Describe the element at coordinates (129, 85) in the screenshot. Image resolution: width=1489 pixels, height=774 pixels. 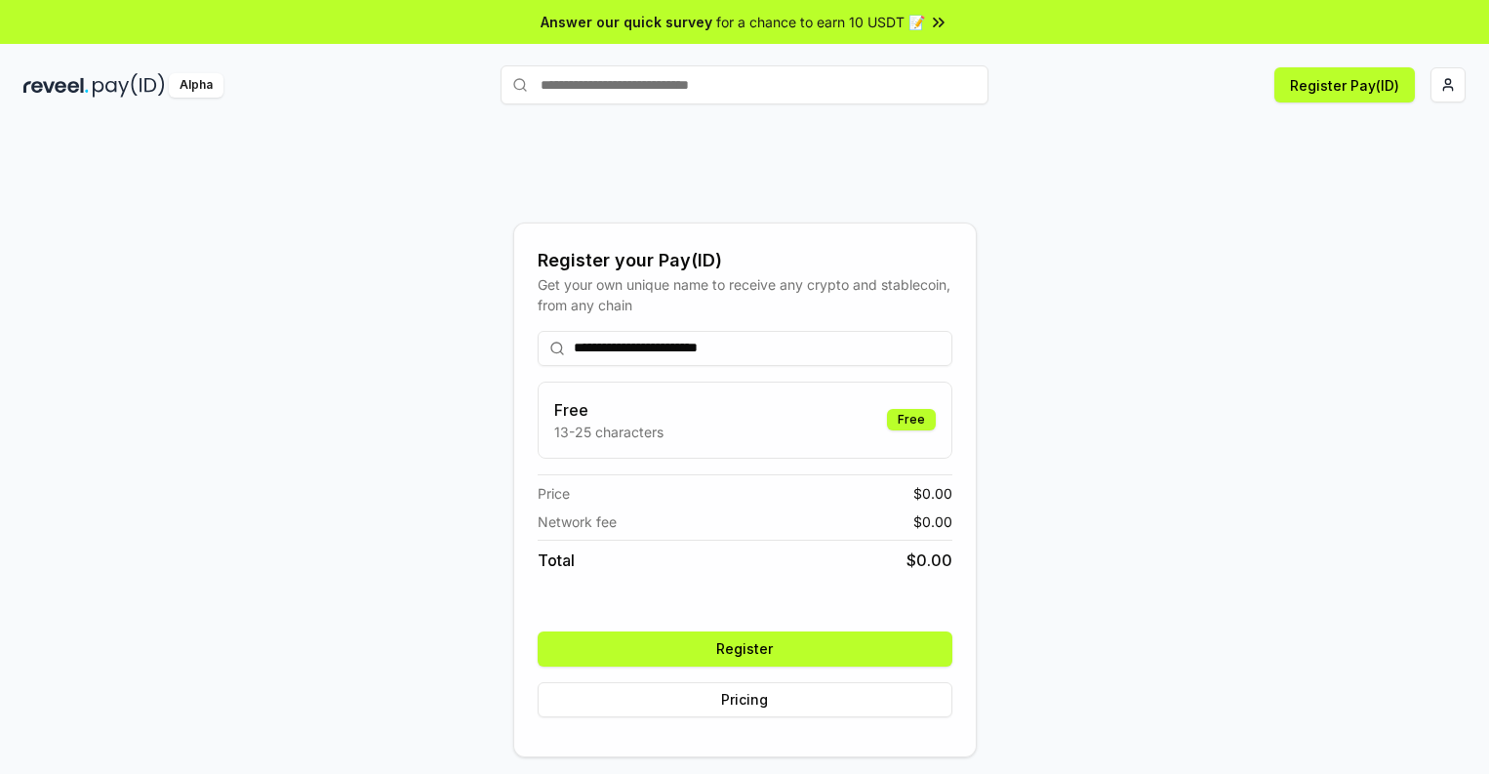
I see `img: pay_id` at that location.